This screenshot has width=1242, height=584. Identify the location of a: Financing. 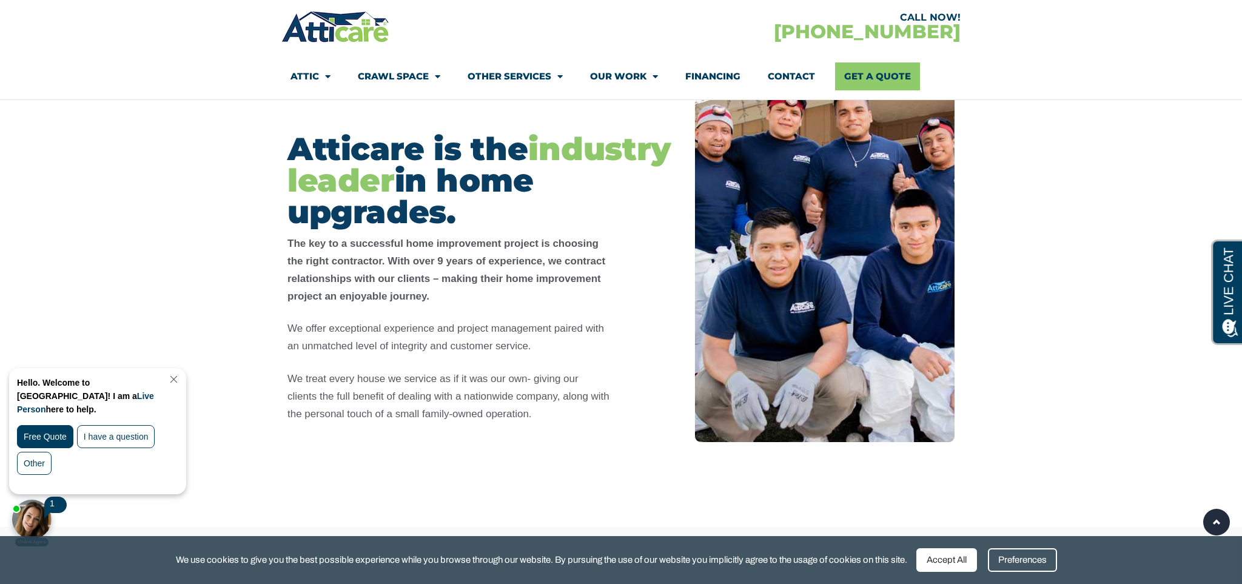
(712, 76).